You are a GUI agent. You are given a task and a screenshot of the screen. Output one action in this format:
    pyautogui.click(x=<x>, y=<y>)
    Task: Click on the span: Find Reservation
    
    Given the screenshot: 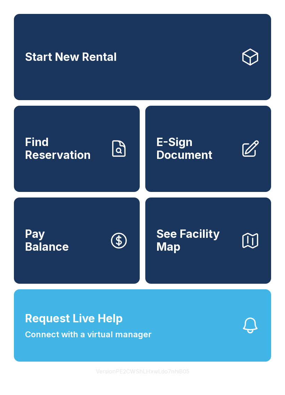 What is the action you would take?
    pyautogui.click(x=64, y=148)
    